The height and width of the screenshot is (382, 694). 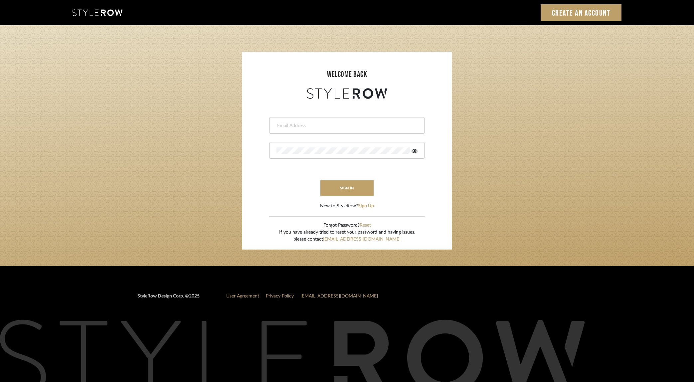 I want to click on div: StyleRow Design Corp. ©2025, so click(x=168, y=299).